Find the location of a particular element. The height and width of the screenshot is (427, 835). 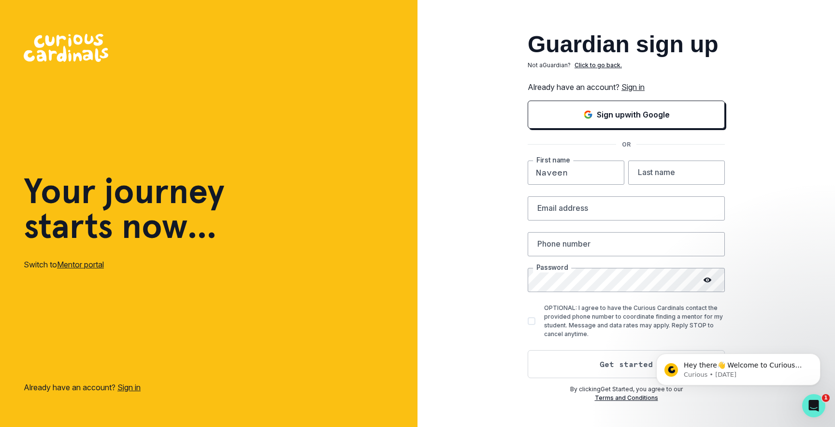

div: message notification from Curious, 2d ago. Hey there👋 Welcome to Curious Cardinals 🙌 Take a look ... is located at coordinates (97, 36).